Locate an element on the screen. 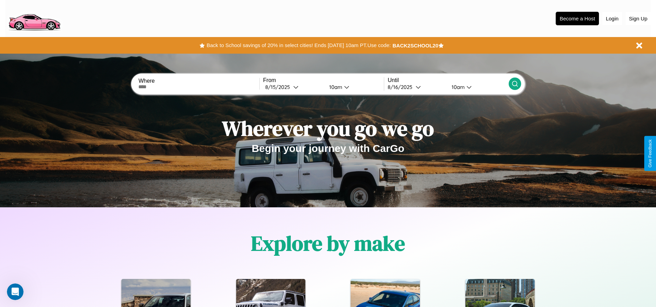 The image size is (656, 307). b: BACK2SCHOOL20 is located at coordinates (416, 45).